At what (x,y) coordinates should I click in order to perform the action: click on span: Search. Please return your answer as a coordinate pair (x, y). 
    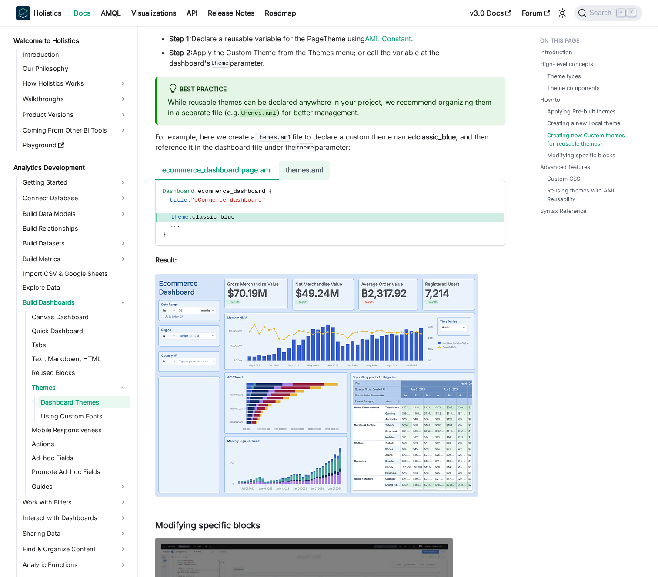
    Looking at the image, I should click on (601, 13).